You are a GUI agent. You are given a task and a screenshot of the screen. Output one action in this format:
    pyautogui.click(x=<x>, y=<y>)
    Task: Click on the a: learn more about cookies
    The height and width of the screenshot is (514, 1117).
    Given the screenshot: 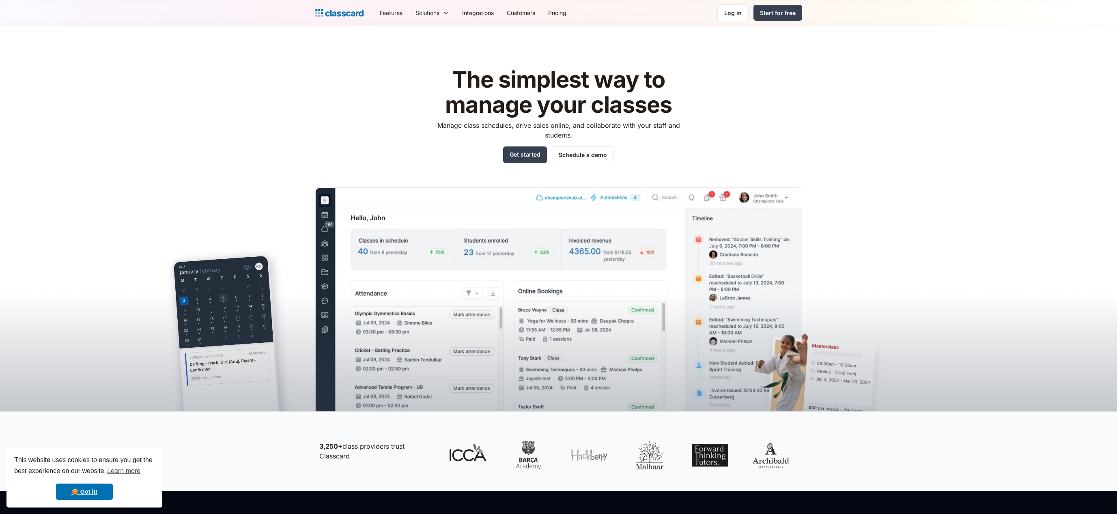 What is the action you would take?
    pyautogui.click(x=124, y=471)
    